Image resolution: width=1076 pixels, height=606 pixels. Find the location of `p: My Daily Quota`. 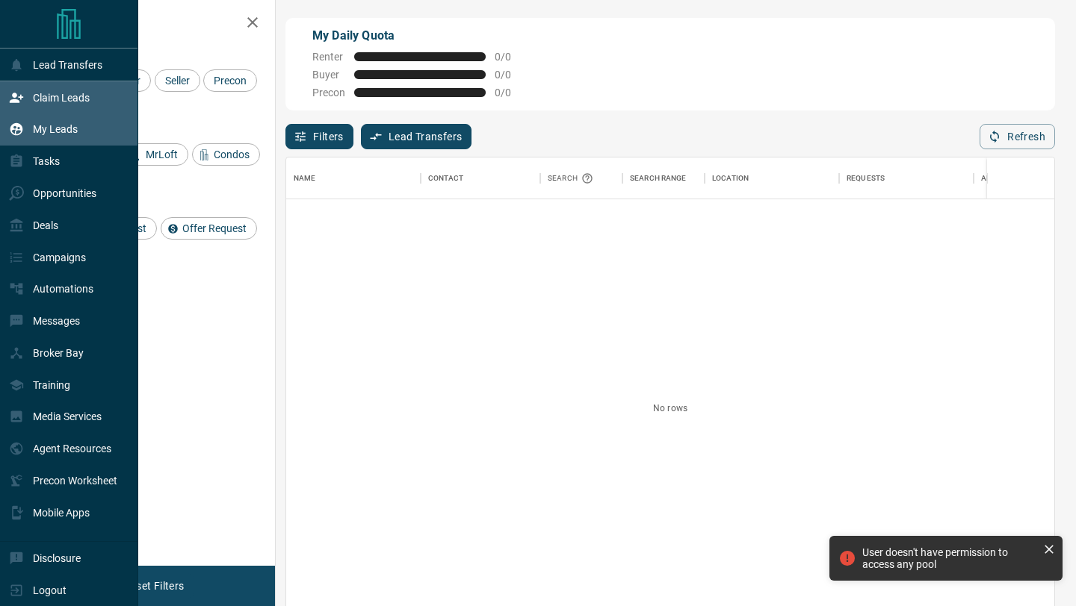

p: My Daily Quota is located at coordinates (420, 36).